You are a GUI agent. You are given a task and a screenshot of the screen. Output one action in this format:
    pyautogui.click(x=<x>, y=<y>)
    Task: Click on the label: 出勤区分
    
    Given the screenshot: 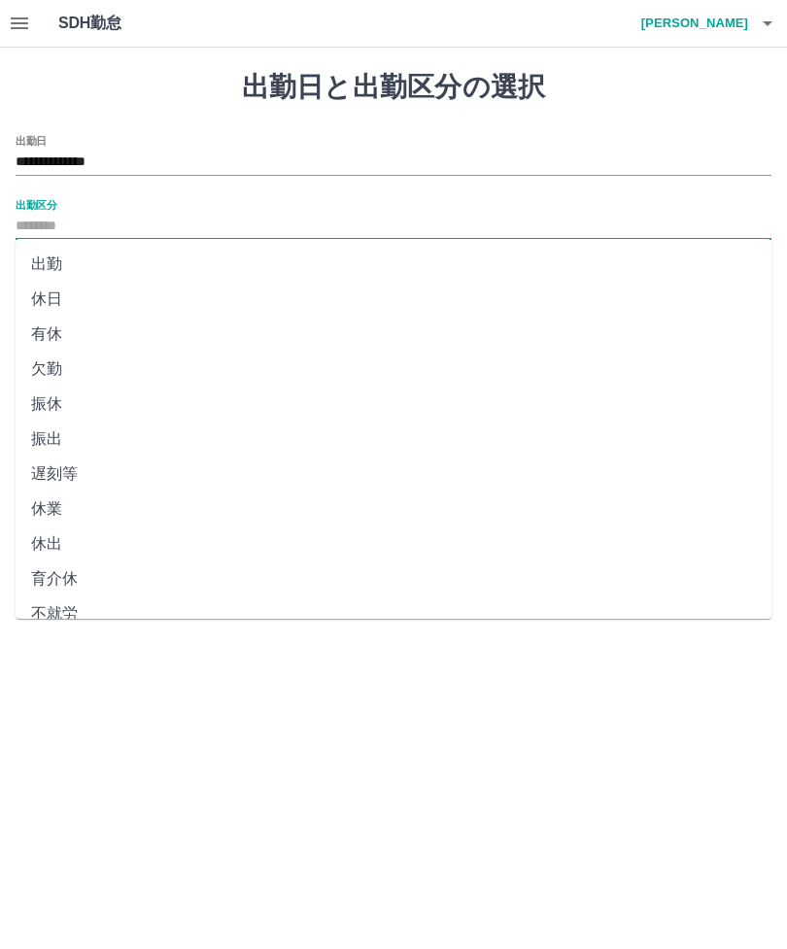 What is the action you would take?
    pyautogui.click(x=36, y=204)
    